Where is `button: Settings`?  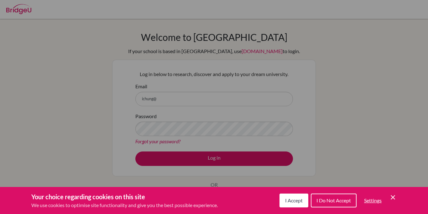 button: Settings is located at coordinates (373, 200).